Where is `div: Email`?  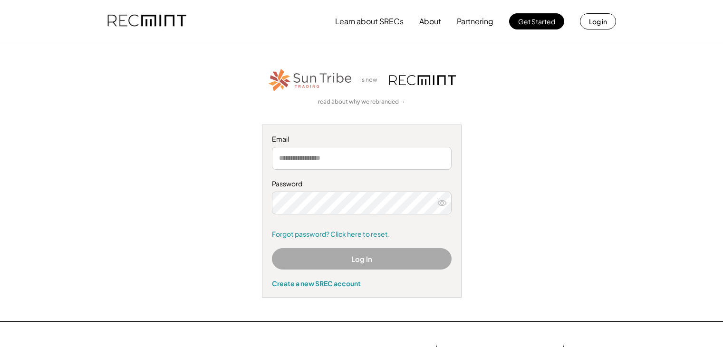
div: Email is located at coordinates (362, 139).